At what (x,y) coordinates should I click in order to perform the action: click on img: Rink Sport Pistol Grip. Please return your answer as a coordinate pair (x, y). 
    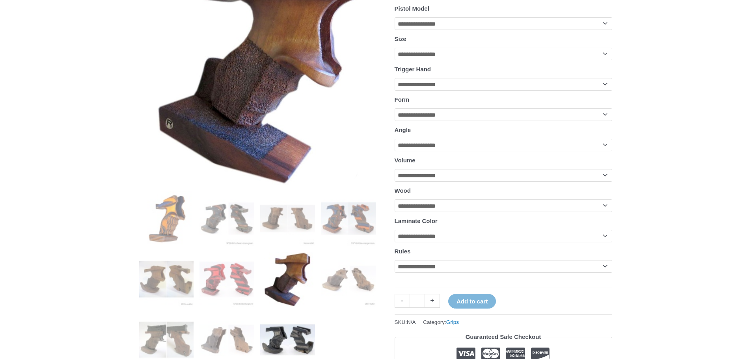
    Looking at the image, I should click on (348, 279).